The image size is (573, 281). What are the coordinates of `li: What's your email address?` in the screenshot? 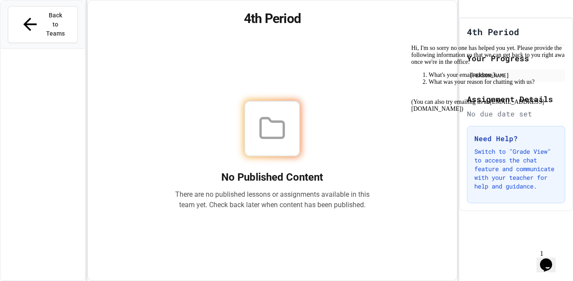 It's located at (90, 34).